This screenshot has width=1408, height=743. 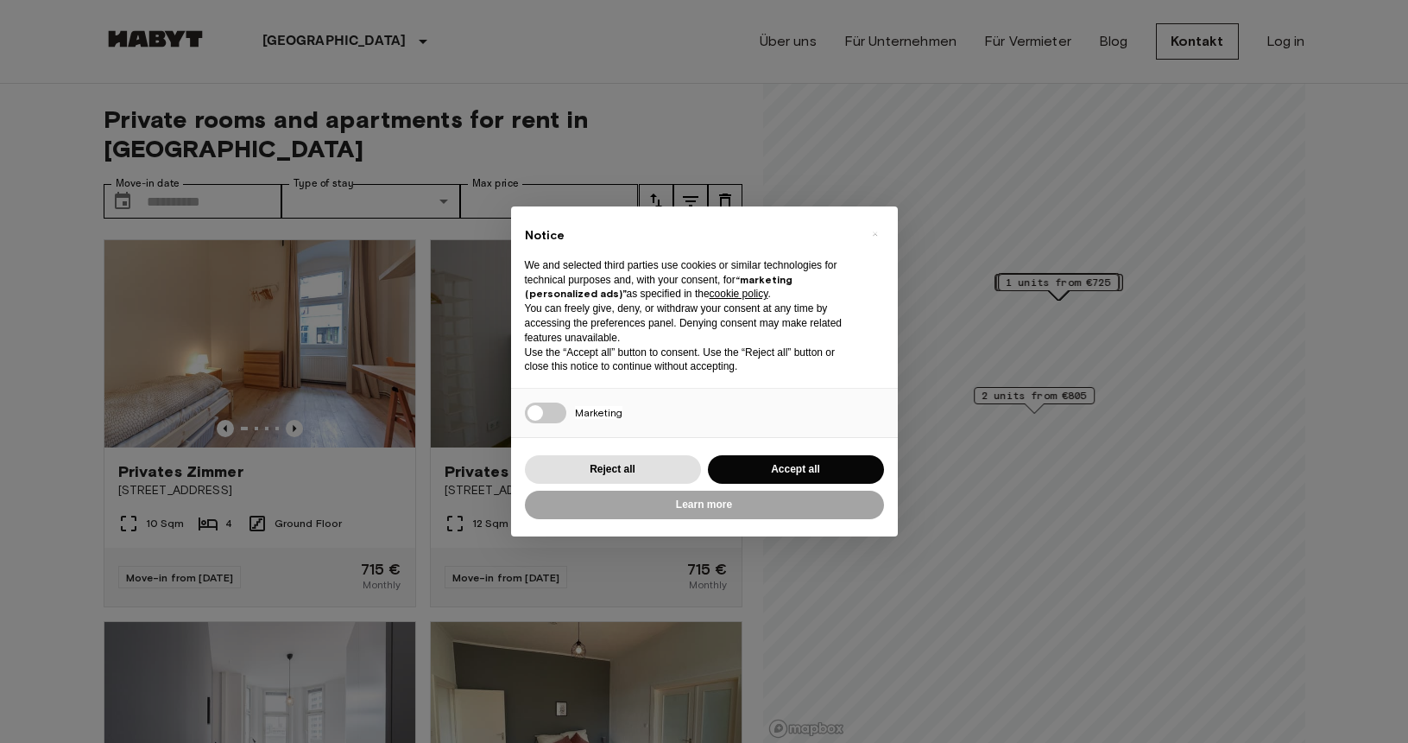 What do you see at coordinates (739, 294) in the screenshot?
I see `a: cookie policy` at bounding box center [739, 294].